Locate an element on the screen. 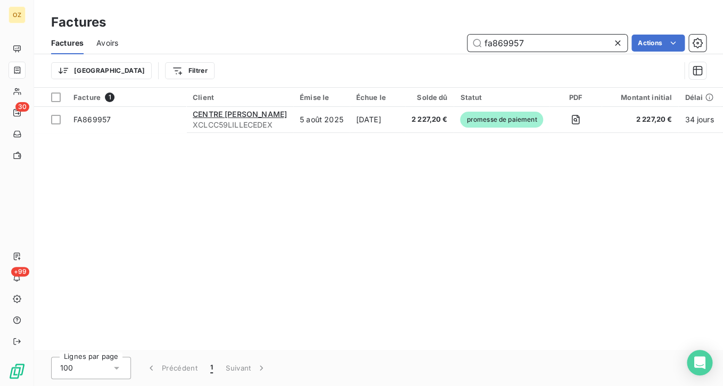  td: 5 août 2025 is located at coordinates (322, 120).